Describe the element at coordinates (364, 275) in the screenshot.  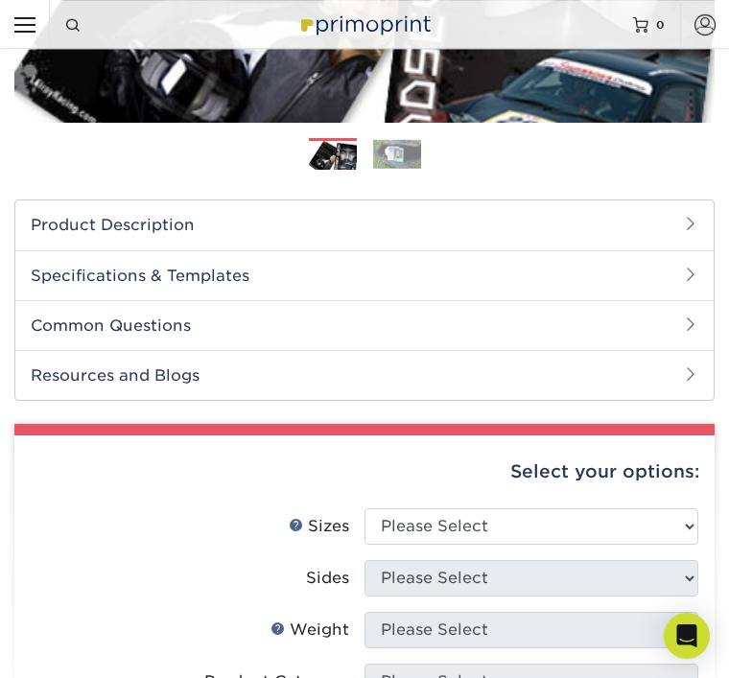
I see `h2: Specifications & Templates` at that location.